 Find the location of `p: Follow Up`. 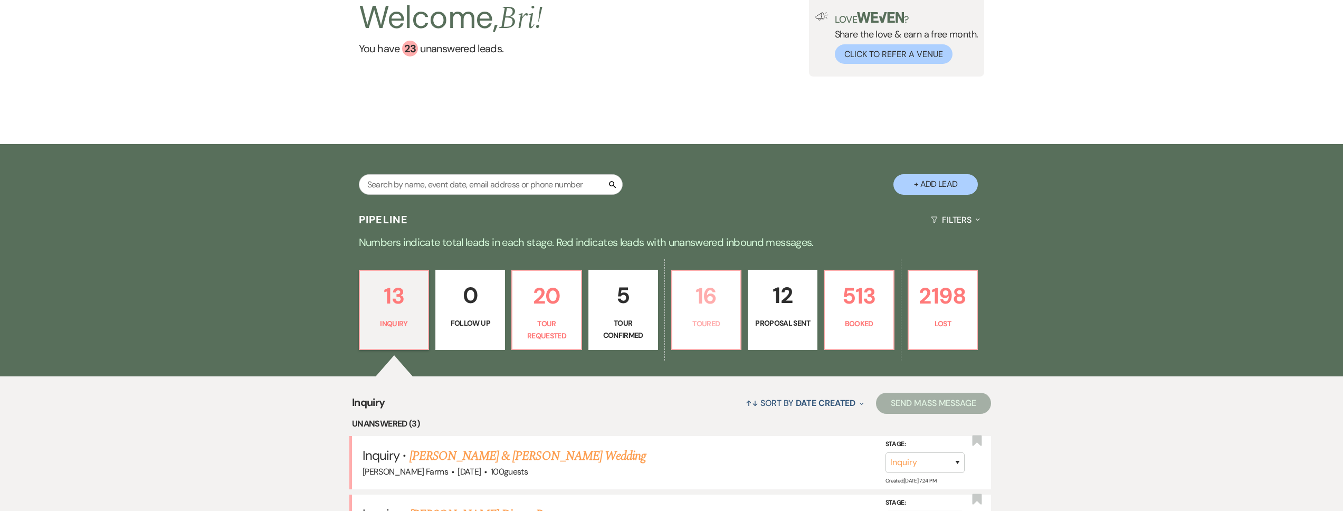

p: Follow Up is located at coordinates (470, 323).